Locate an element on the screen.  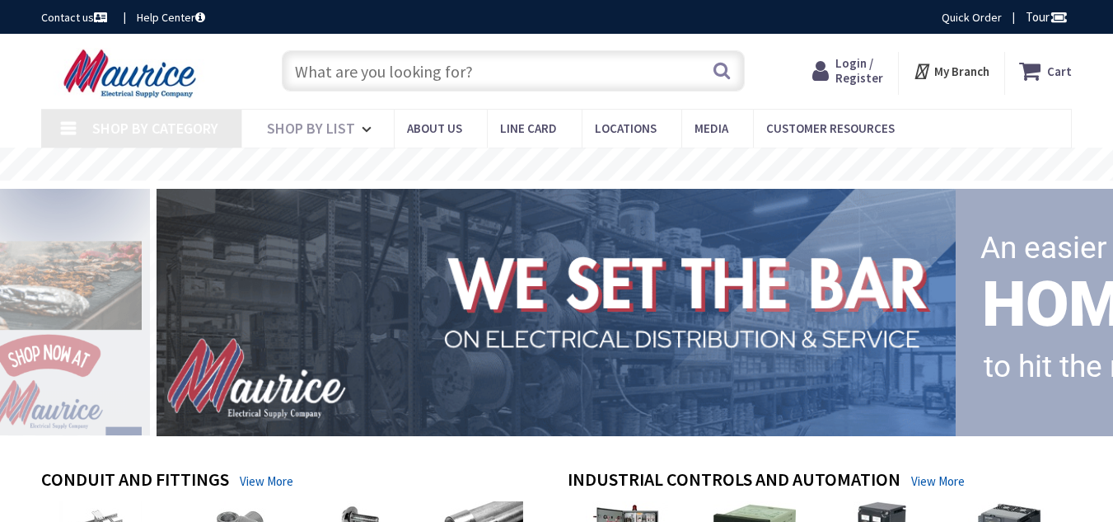
img: 1_1.png is located at coordinates (550, 311).